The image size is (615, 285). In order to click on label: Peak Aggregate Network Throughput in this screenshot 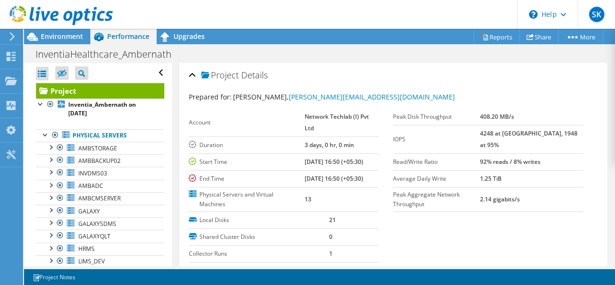, I will do `click(436, 199)`.